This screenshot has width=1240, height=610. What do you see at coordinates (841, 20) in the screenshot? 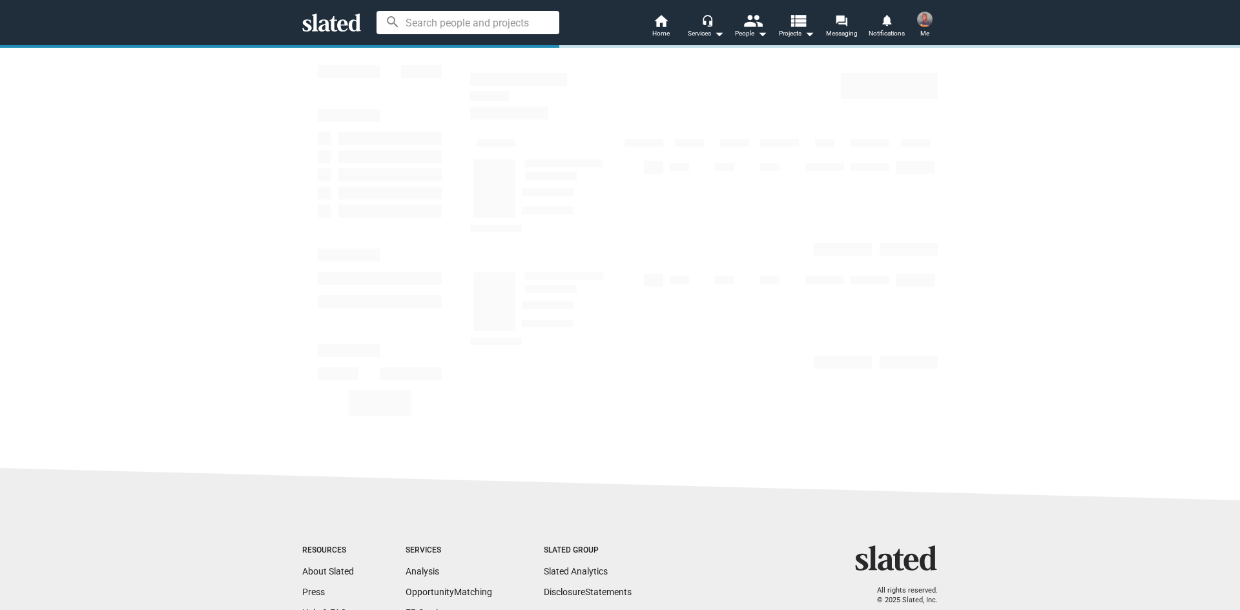
I see `mat-icon: forum` at bounding box center [841, 20].